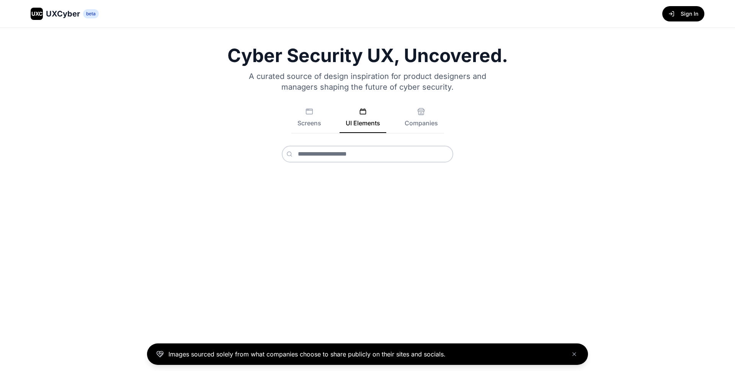  Describe the element at coordinates (65, 14) in the screenshot. I see `a: UXCUXCyberbeta` at that location.